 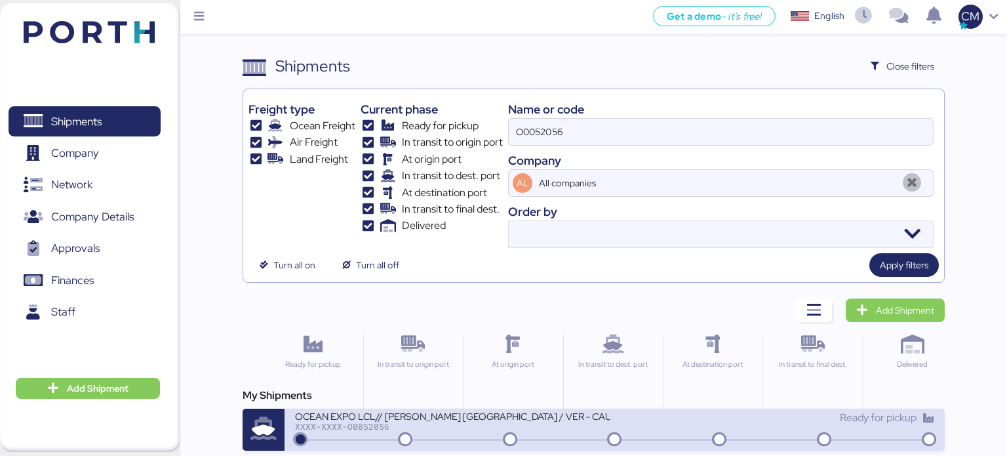 What do you see at coordinates (72, 280) in the screenshot?
I see `span: Finances` at bounding box center [72, 280].